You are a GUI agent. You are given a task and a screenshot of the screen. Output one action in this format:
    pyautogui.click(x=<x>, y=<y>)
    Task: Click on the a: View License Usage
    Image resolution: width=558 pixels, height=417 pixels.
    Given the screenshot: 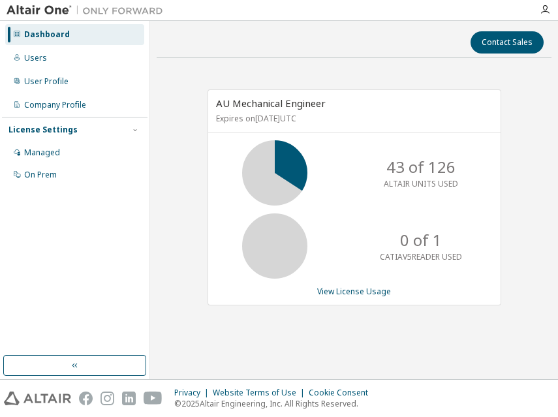 What is the action you would take?
    pyautogui.click(x=354, y=291)
    